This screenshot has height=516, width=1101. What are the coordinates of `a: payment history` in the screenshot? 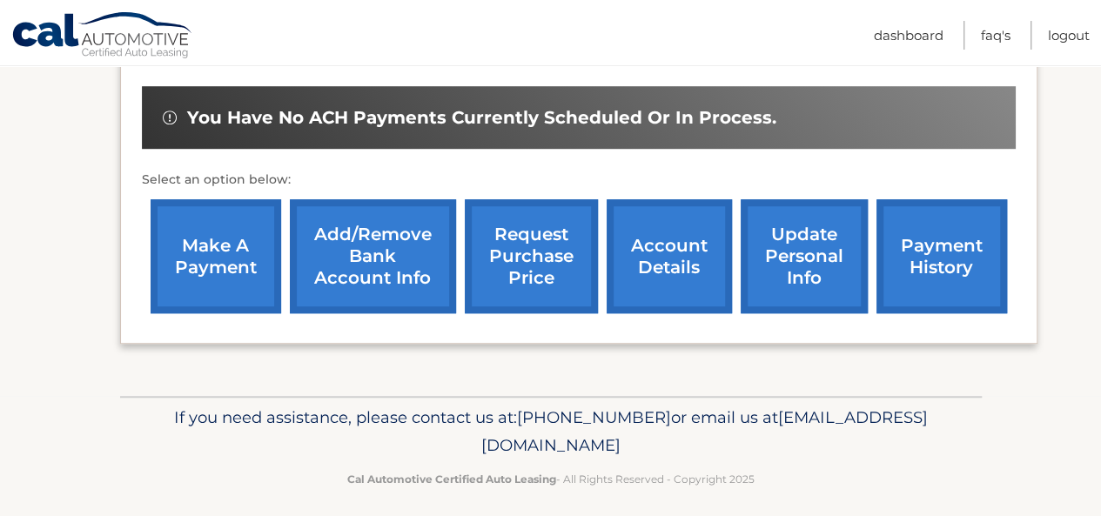 It's located at (941, 256).